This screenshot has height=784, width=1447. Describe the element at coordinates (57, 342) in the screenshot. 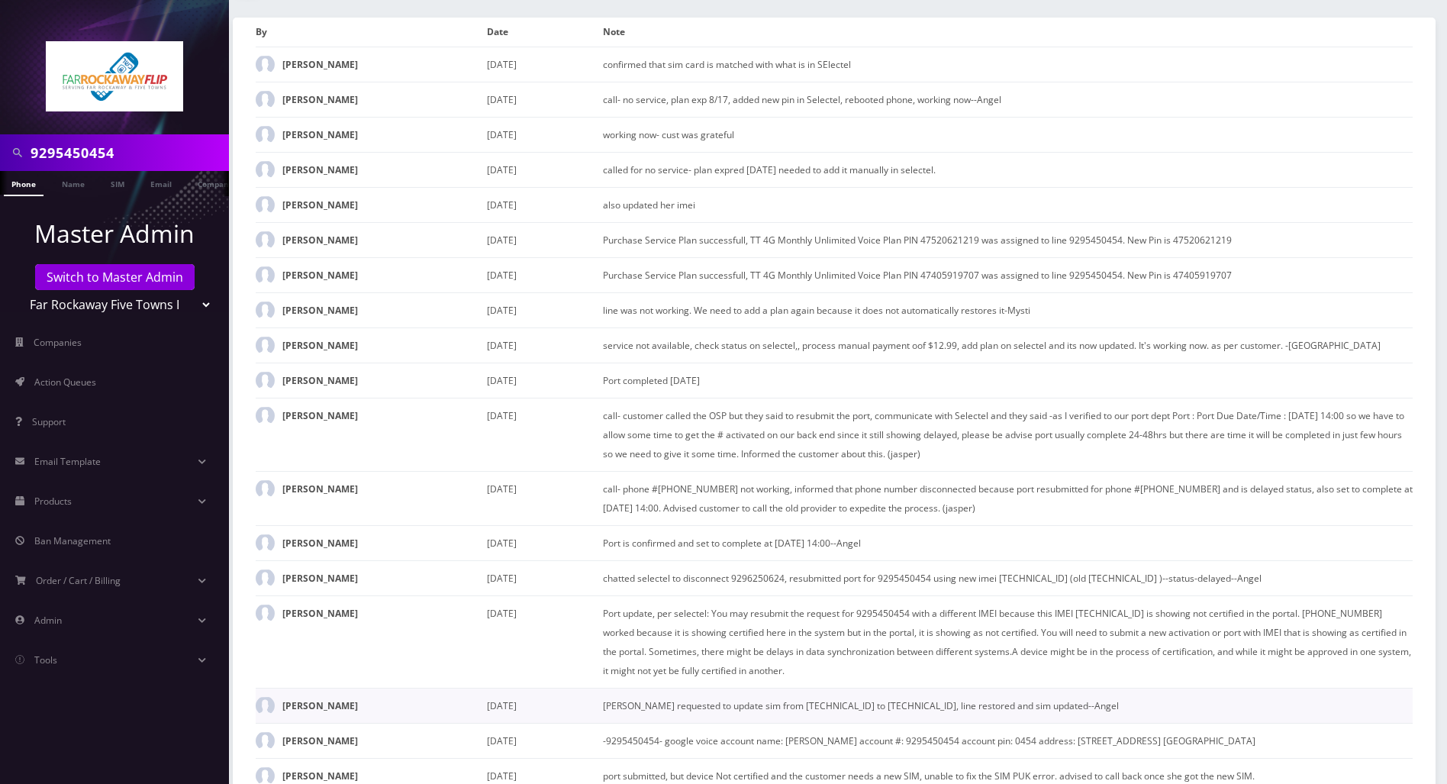

I see `span: Companies` at that location.